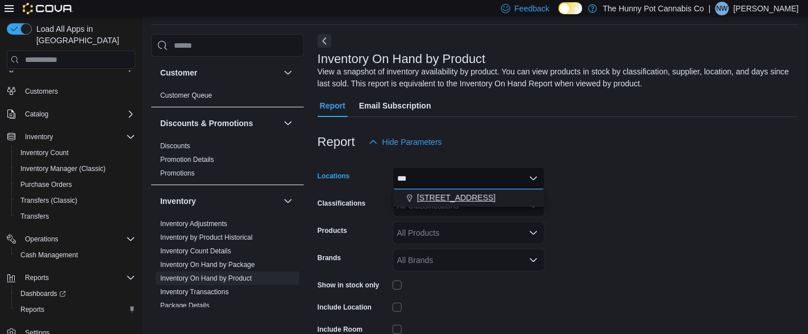 The image size is (808, 334). Describe the element at coordinates (570, 8) in the screenshot. I see `input: Dark Mode` at that location.